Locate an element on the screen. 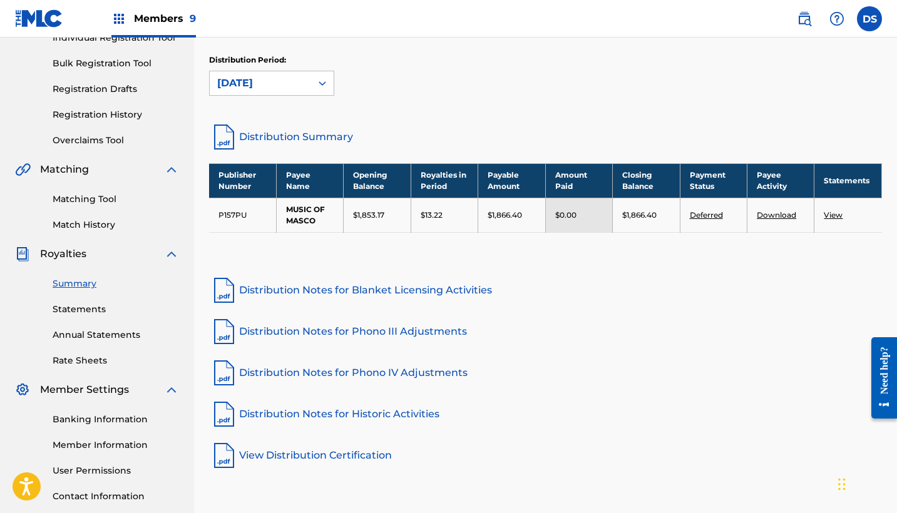 This screenshot has height=513, width=897. a: Rate Sheets is located at coordinates (116, 361).